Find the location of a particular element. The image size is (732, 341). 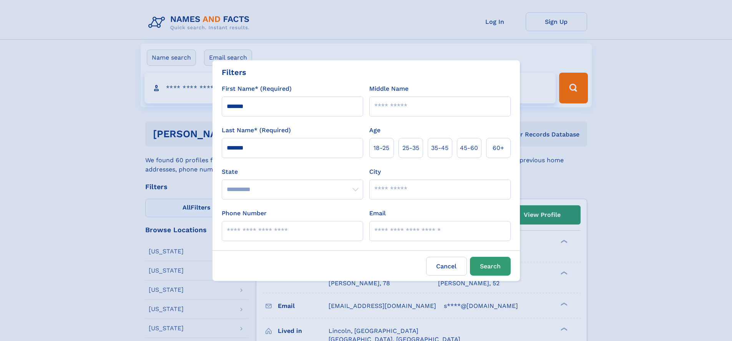

label: Middle Name is located at coordinates (389, 89).